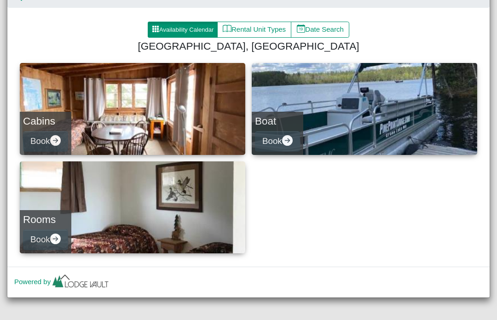 The height and width of the screenshot is (320, 497). I want to click on h4: Boat, so click(278, 121).